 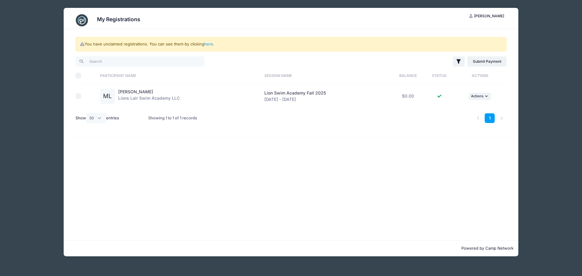 What do you see at coordinates (480, 96) in the screenshot?
I see `button: Actions` at bounding box center [480, 96].